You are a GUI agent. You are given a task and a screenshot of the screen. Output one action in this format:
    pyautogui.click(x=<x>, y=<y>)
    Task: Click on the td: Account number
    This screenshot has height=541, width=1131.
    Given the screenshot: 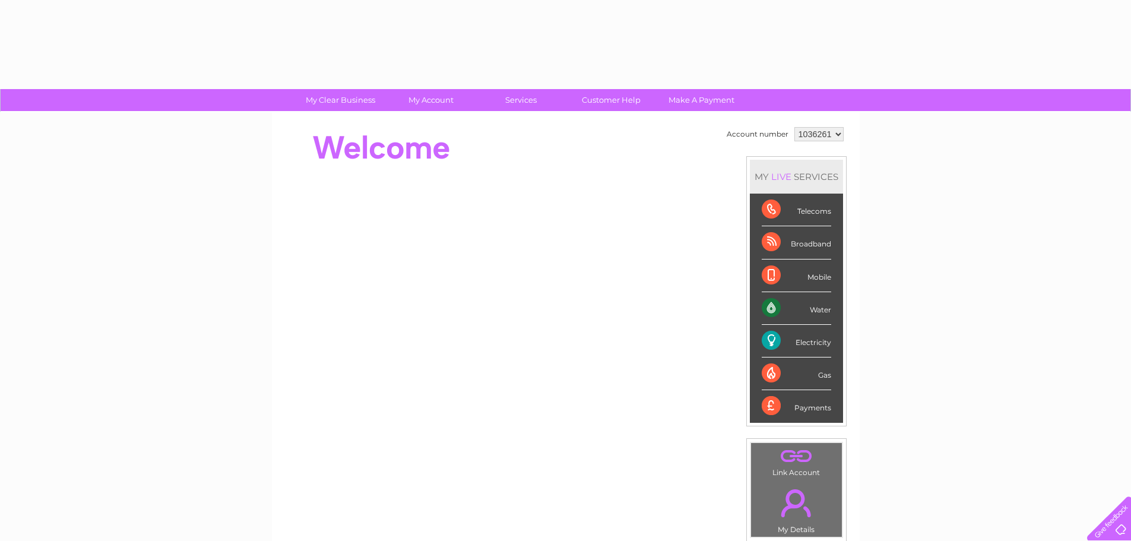 What is the action you would take?
    pyautogui.click(x=757, y=134)
    